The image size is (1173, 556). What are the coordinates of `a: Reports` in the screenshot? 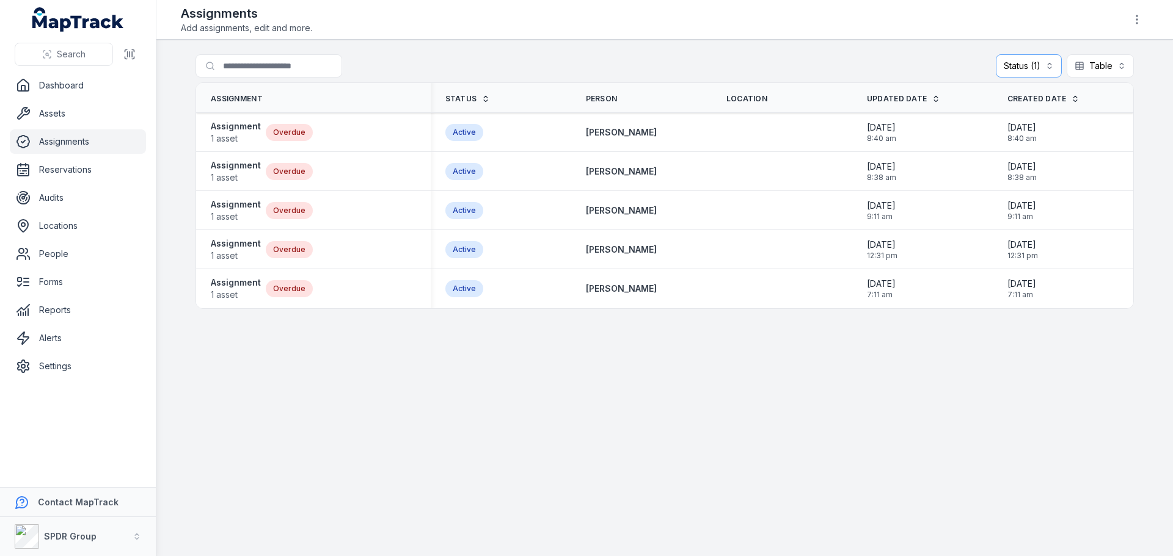 It's located at (78, 310).